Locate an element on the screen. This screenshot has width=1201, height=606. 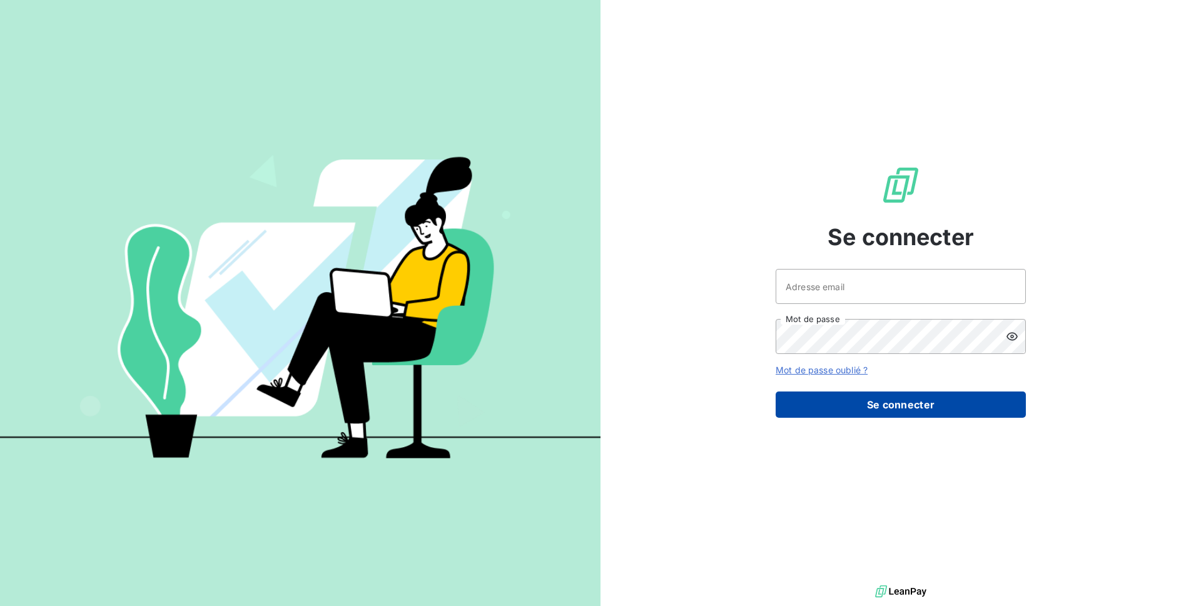
img: Logo LeanPay is located at coordinates (901, 185).